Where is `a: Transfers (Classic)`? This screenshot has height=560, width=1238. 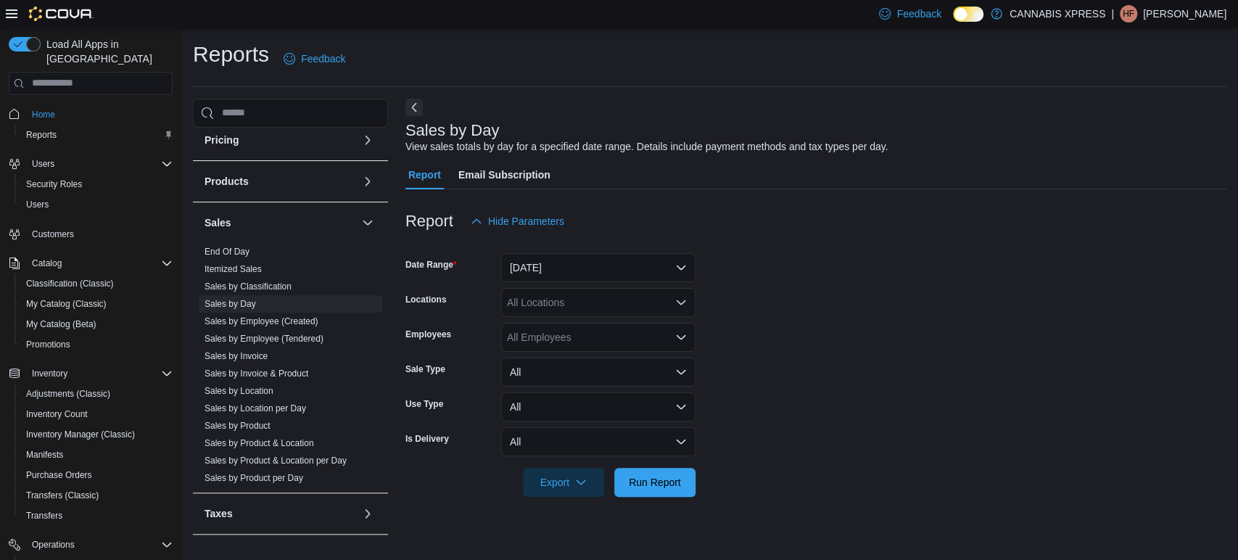
a: Transfers (Classic) is located at coordinates (62, 495).